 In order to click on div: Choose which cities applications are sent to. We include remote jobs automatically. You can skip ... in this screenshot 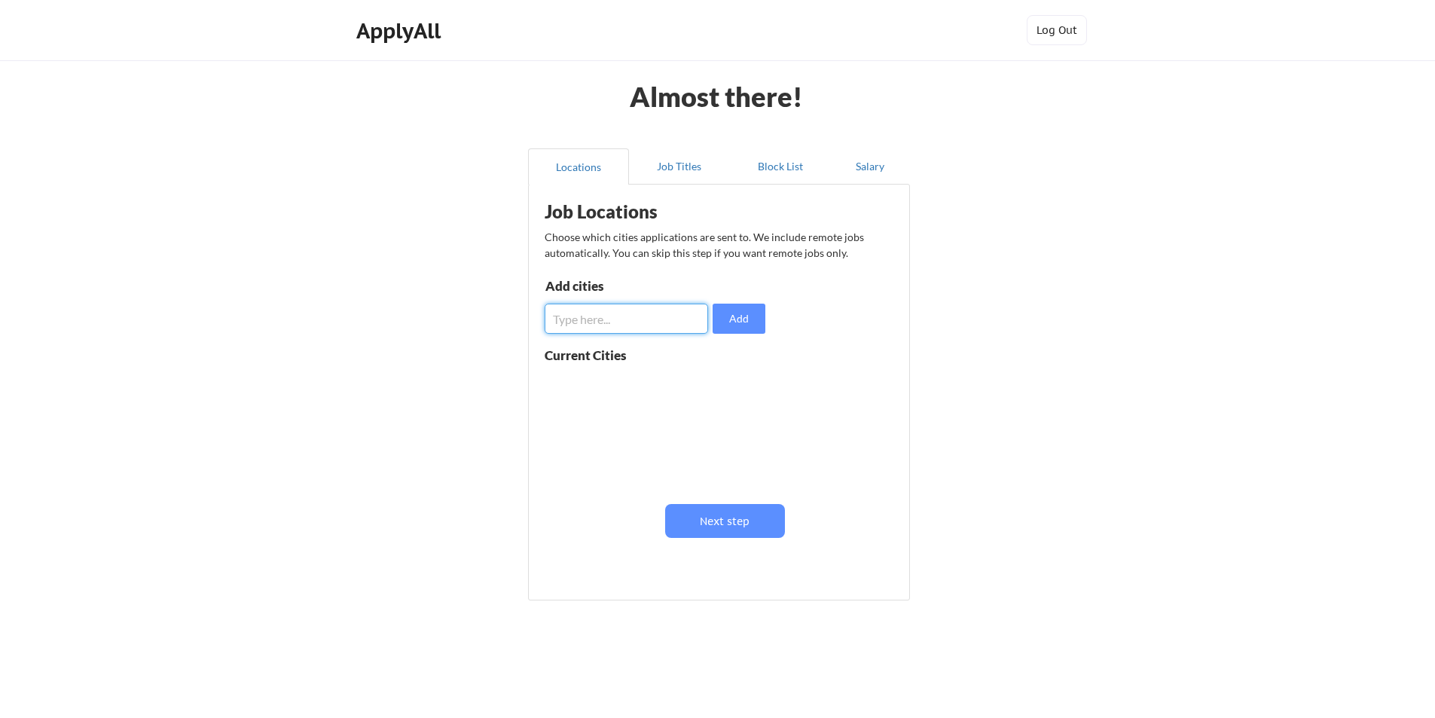, I will do `click(718, 245)`.